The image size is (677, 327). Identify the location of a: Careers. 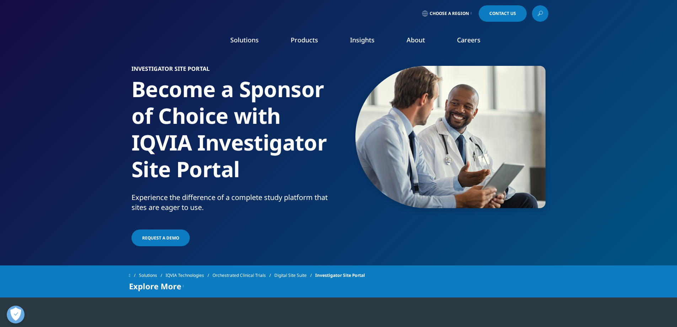
(469, 40).